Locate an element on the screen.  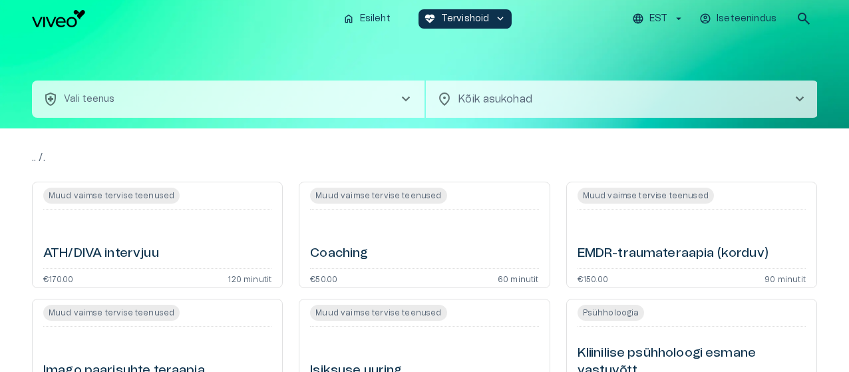
p: 60 minutit is located at coordinates (518, 278).